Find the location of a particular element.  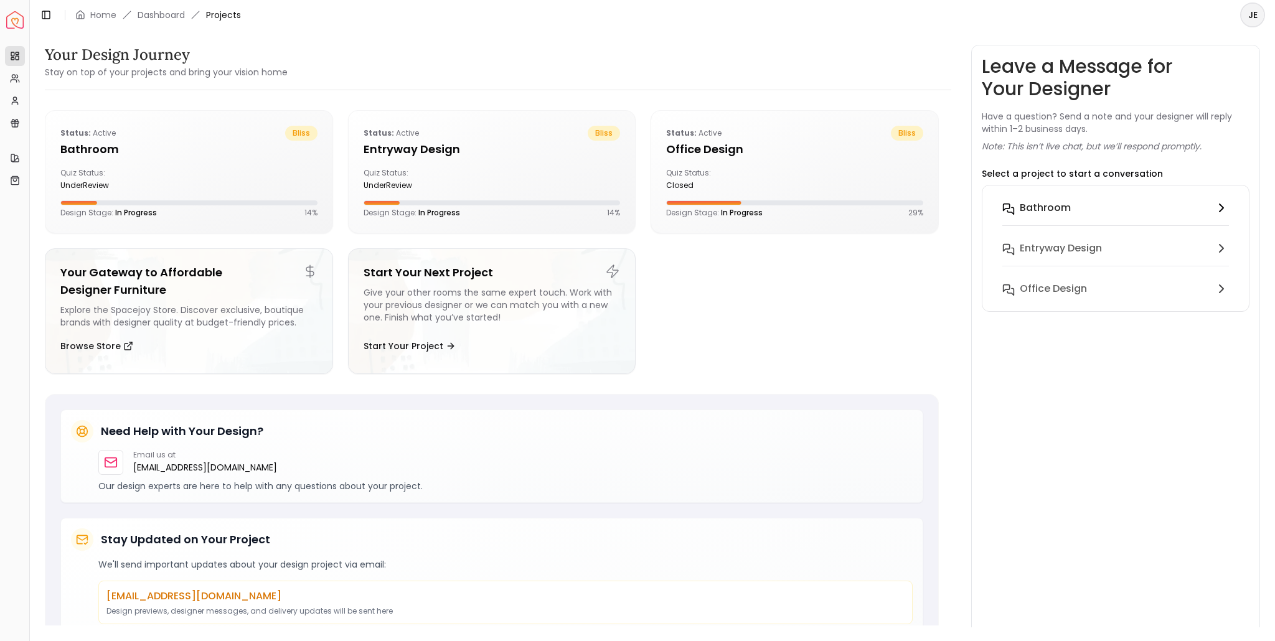

small: Stay on top of your projects and bring your vision home is located at coordinates (166, 72).